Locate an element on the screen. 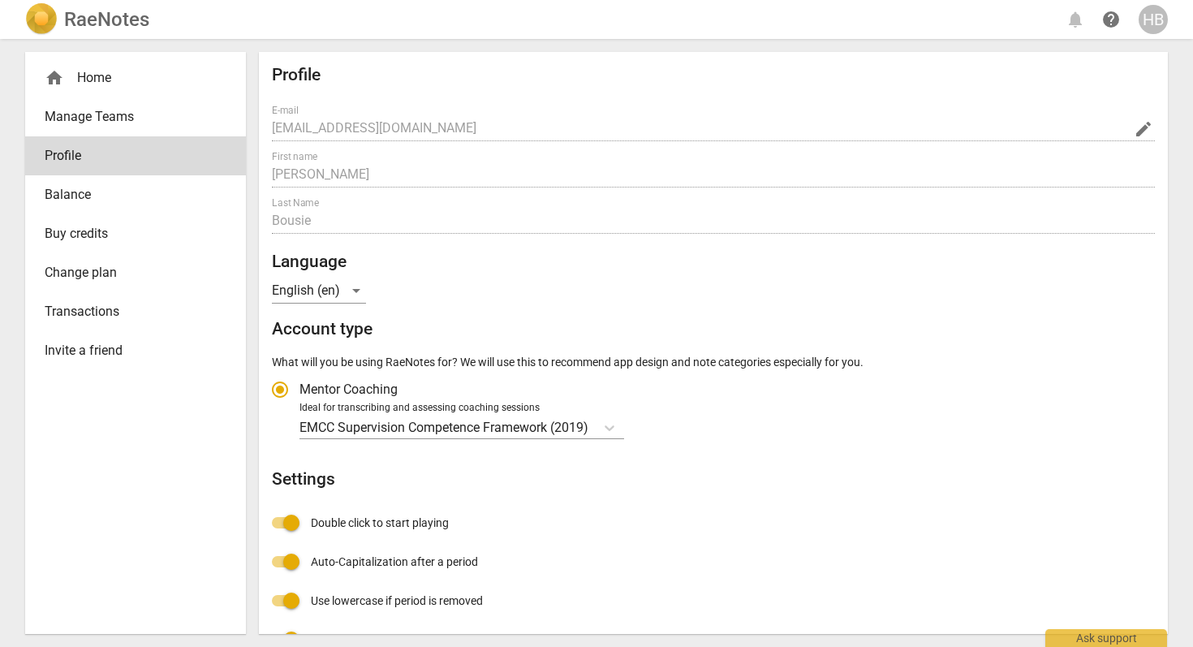 This screenshot has height=647, width=1193. span: Auto-Capitalization after a period is located at coordinates (394, 561).